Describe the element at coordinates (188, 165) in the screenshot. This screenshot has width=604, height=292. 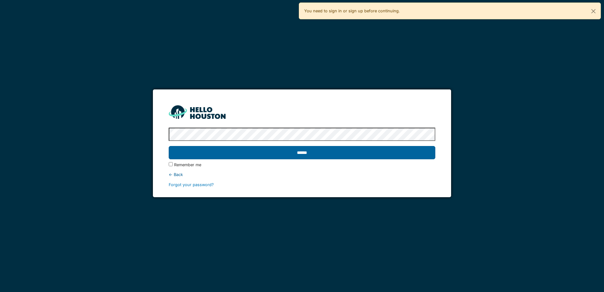
I see `label: Remember me` at that location.